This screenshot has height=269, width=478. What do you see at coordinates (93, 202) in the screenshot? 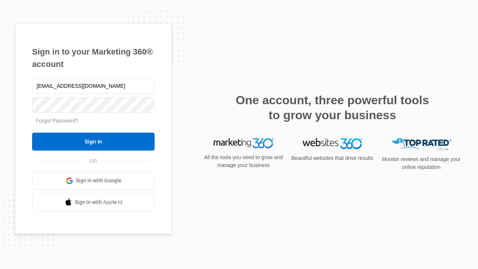
I see `a: Sign in with Apple Id` at bounding box center [93, 202].